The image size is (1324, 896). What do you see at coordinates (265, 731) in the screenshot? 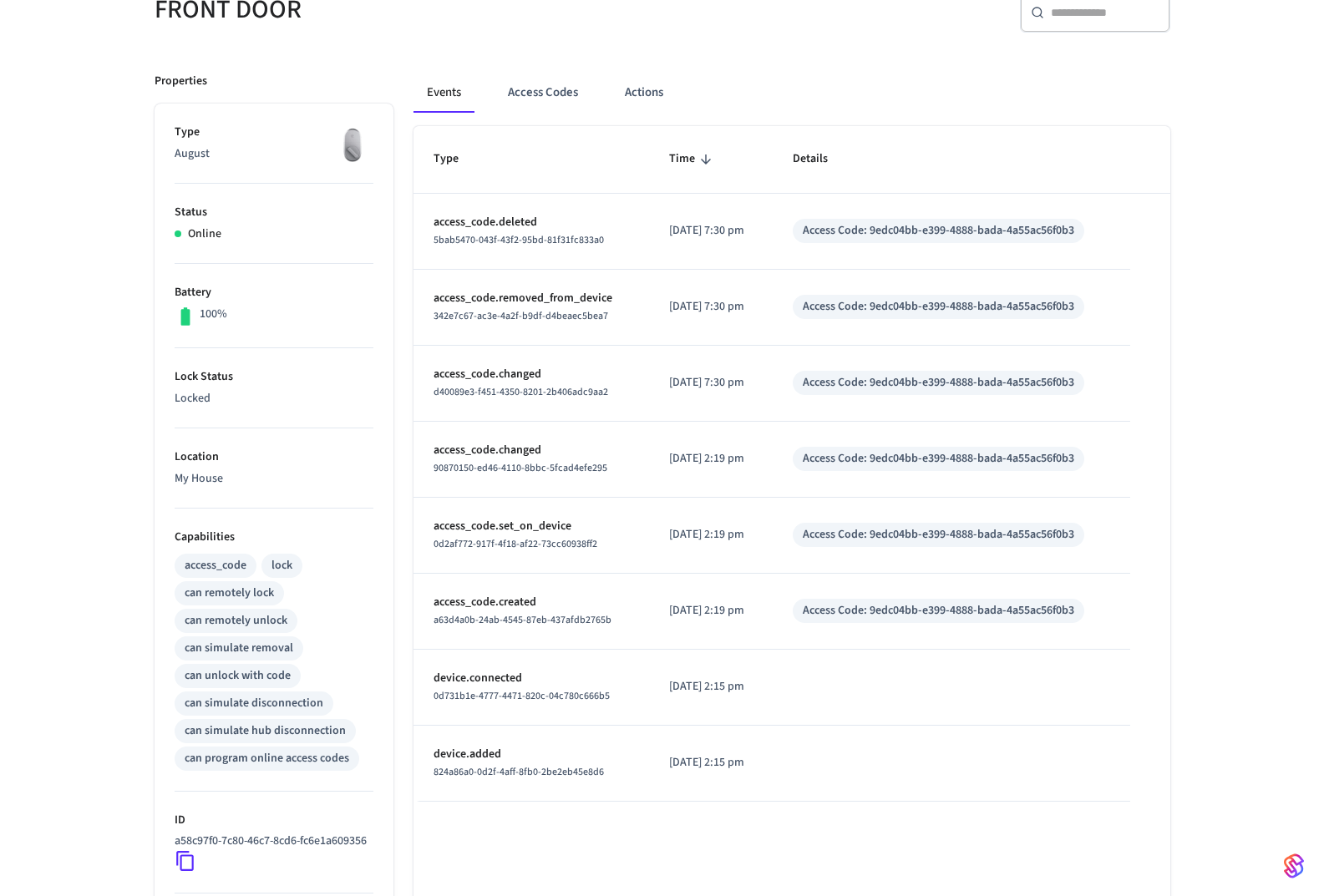
I see `div: can simulate hub disconnection` at bounding box center [265, 731].